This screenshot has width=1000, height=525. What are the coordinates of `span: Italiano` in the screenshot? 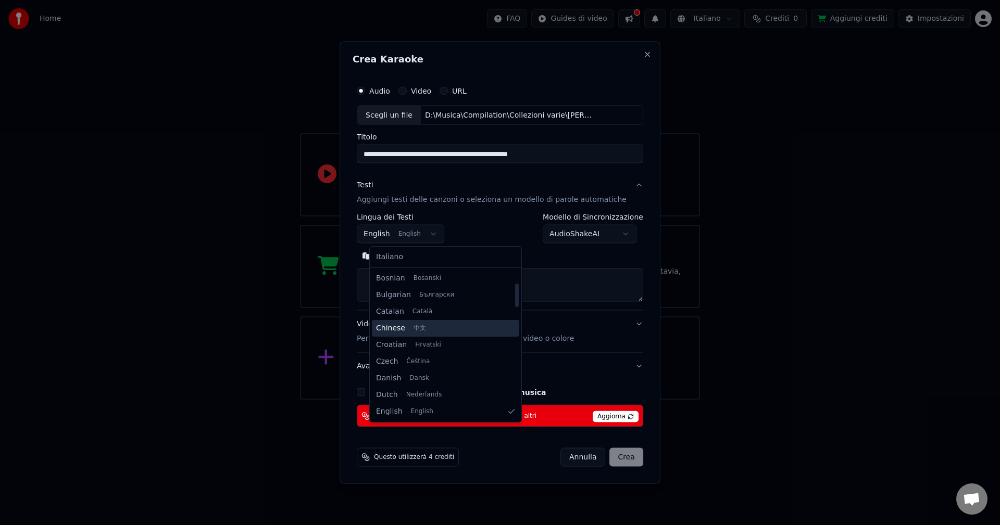 It's located at (390, 257).